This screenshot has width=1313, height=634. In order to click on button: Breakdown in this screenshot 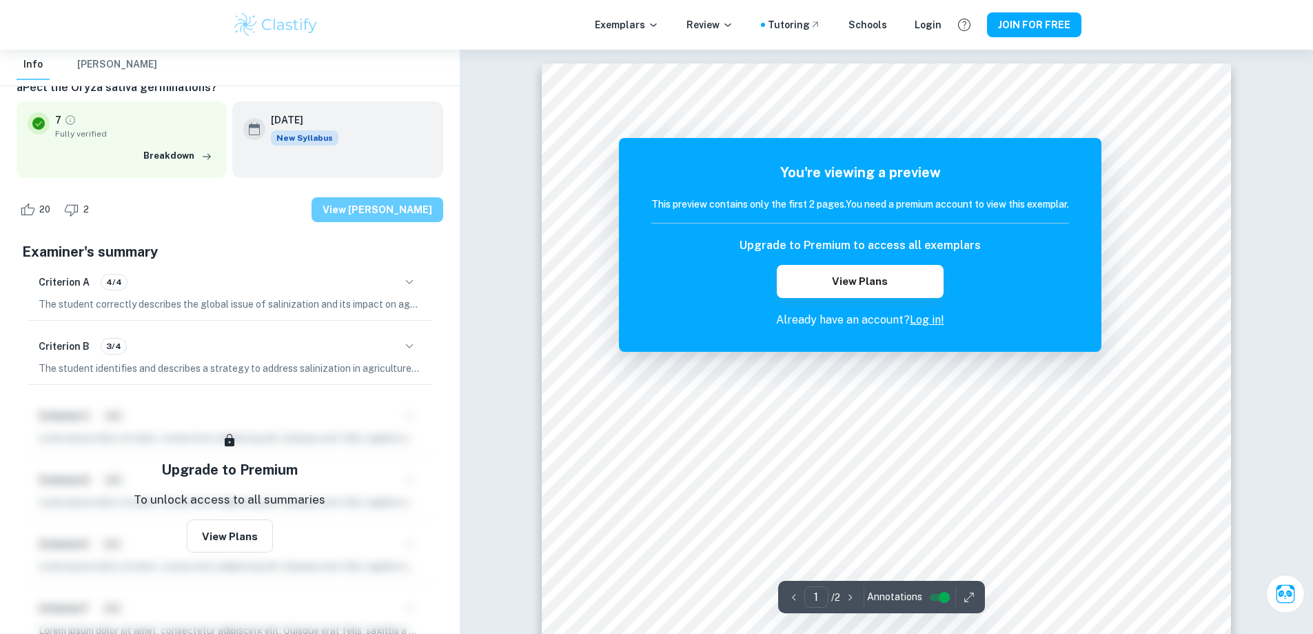, I will do `click(178, 156)`.